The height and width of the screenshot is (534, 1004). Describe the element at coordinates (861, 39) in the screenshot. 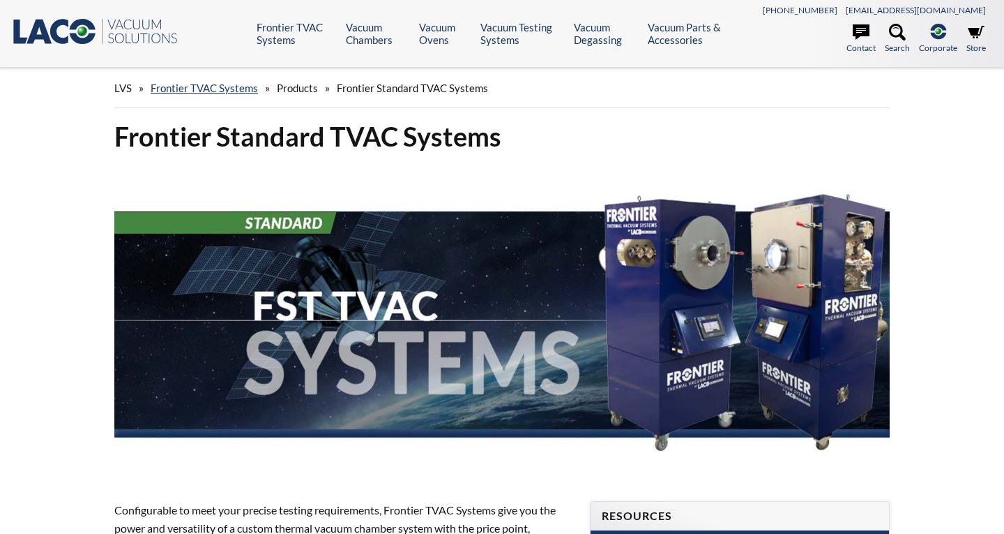

I see `a: Contact` at that location.